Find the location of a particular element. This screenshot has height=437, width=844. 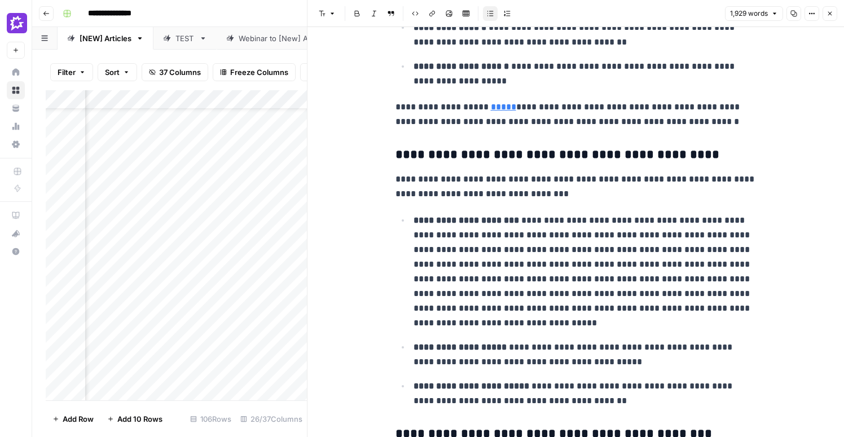

div: 106 Rows is located at coordinates (210, 419).